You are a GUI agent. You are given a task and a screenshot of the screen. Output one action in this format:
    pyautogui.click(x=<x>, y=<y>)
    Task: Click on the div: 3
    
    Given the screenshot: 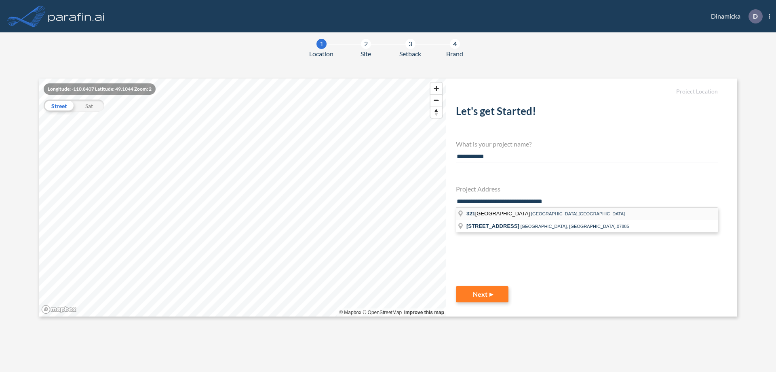 What is the action you would take?
    pyautogui.click(x=410, y=44)
    